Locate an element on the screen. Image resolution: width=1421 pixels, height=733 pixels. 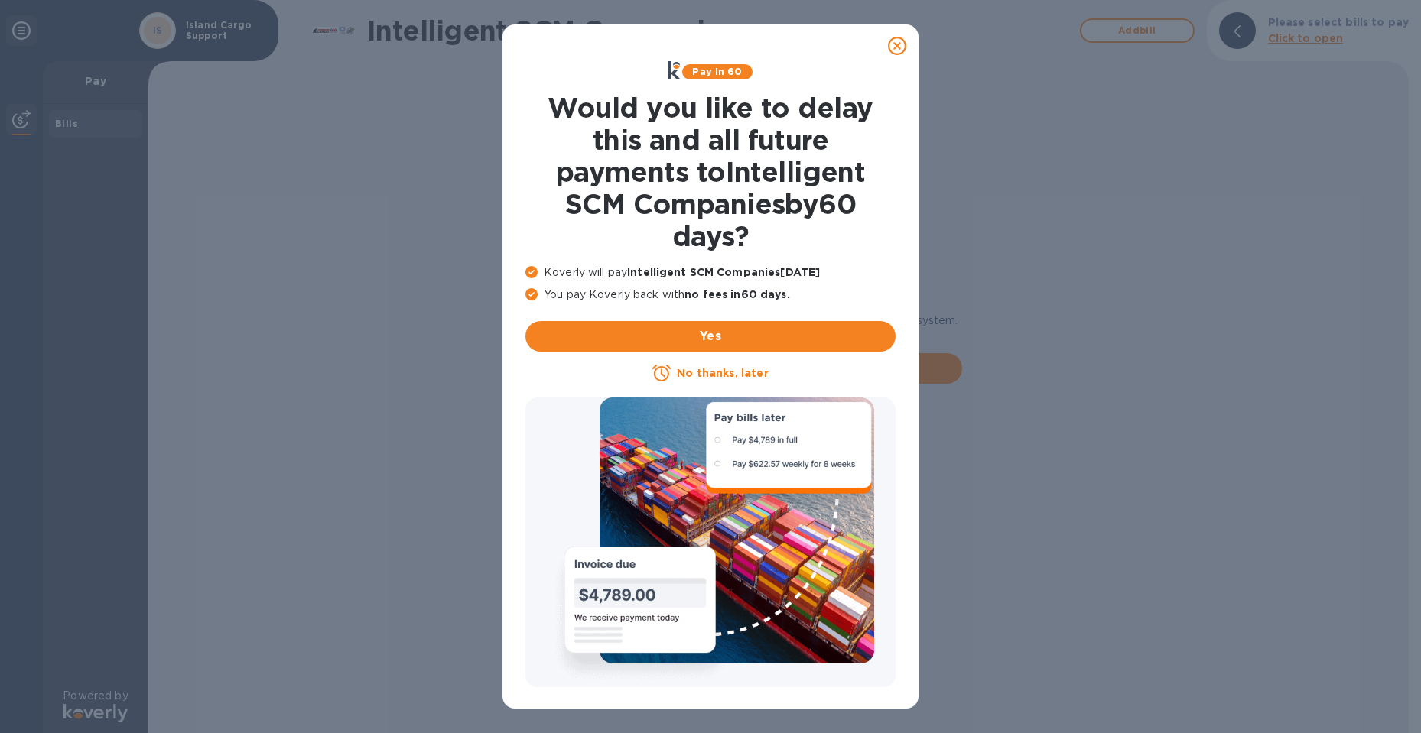
h1: Would you like to delay this and all future payments to Intelligent SCM Companies by 60 days ? is located at coordinates (711, 172).